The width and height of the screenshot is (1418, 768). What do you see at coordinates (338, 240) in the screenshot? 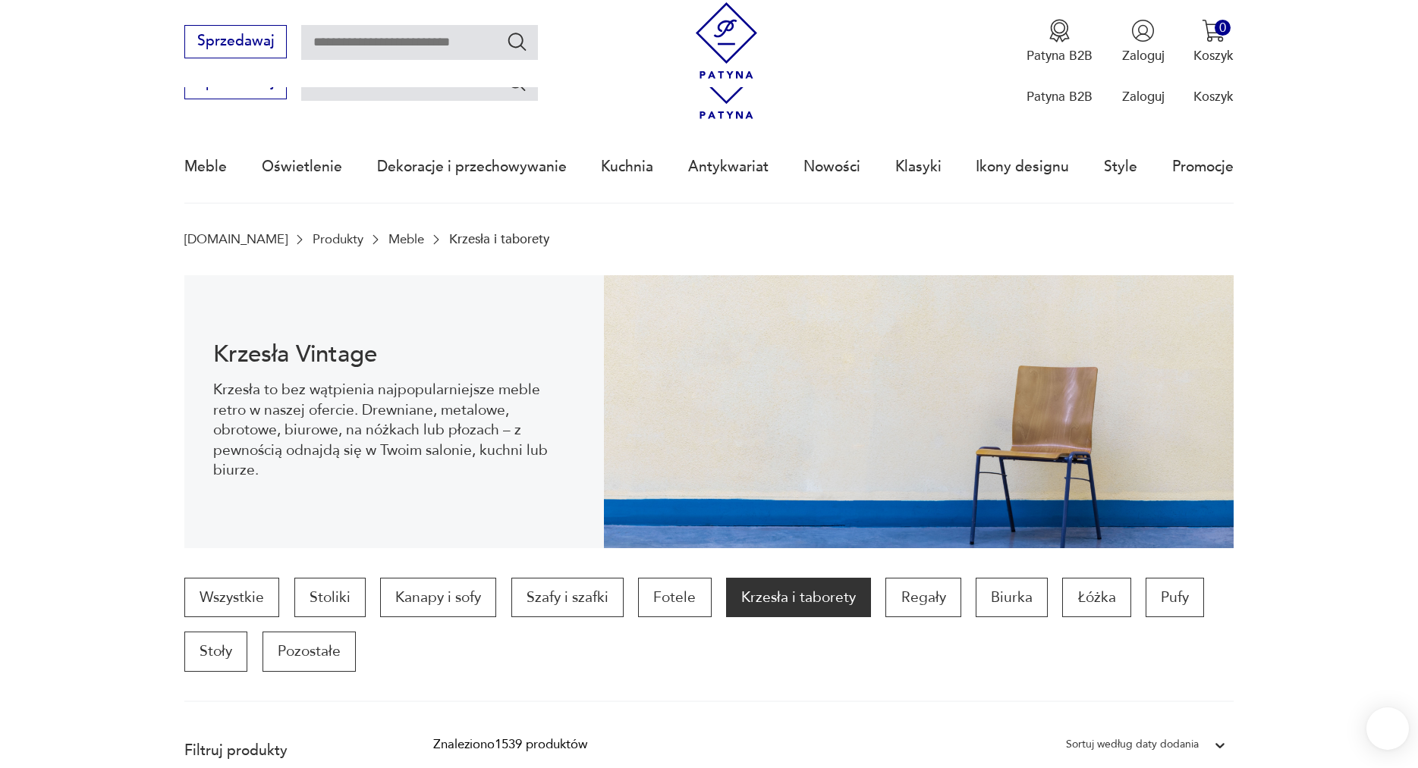
I see `a: Produkty` at bounding box center [338, 240].